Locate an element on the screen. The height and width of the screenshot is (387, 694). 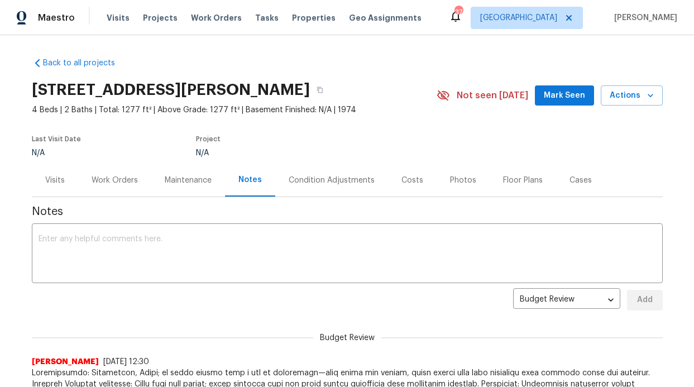
span: Properties is located at coordinates (314, 18).